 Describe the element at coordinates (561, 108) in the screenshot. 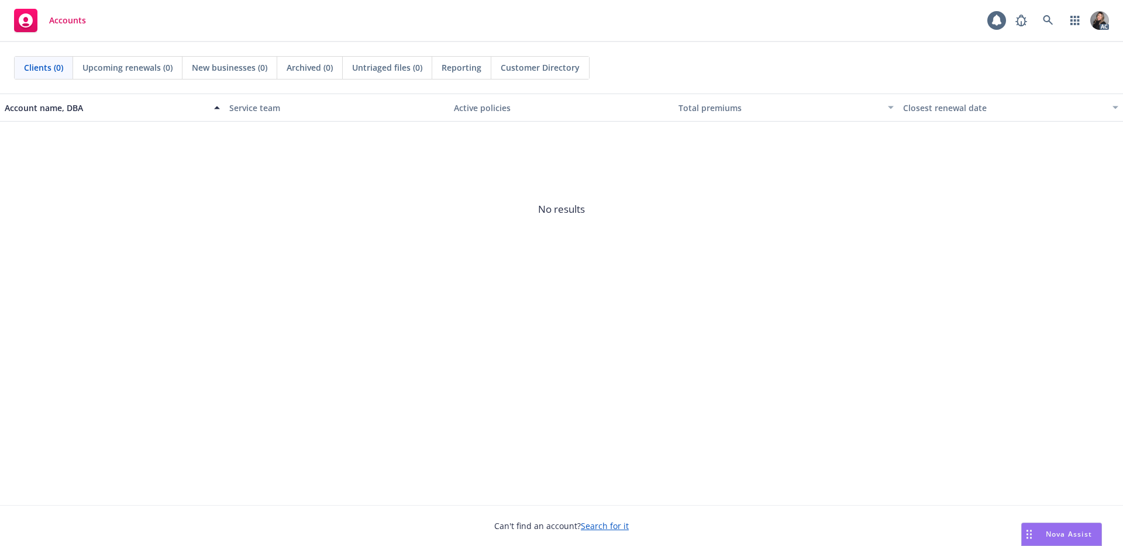

I see `div: Active policies` at that location.